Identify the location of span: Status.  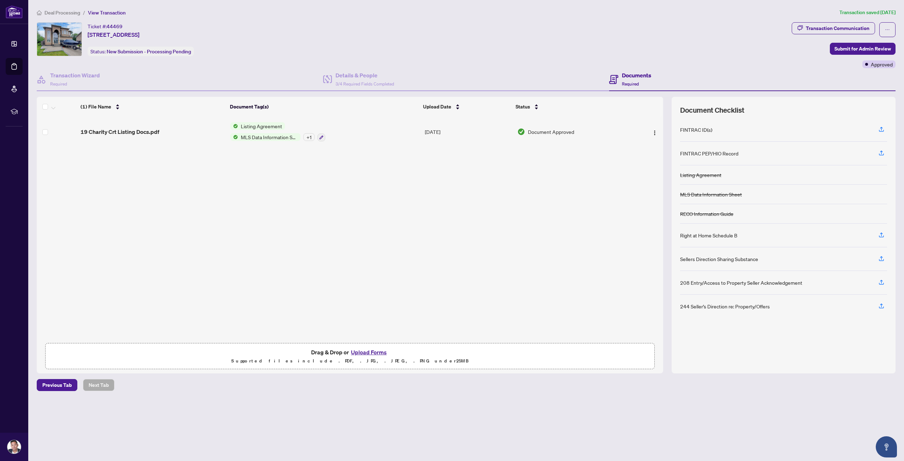
(523, 107).